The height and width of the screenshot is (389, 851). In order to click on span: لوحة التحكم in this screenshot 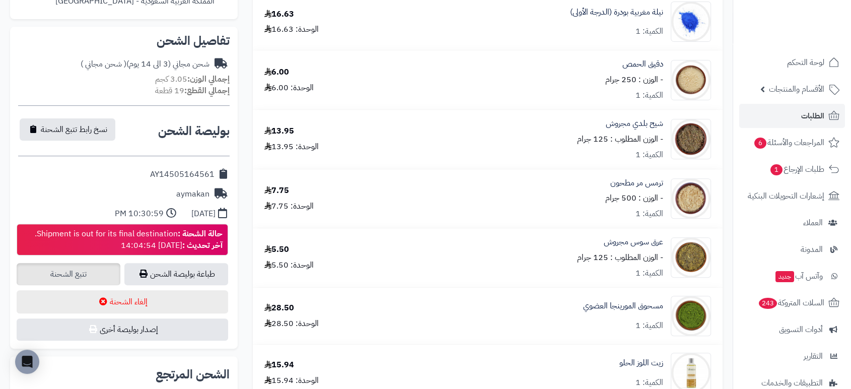, I will do `click(806, 62)`.